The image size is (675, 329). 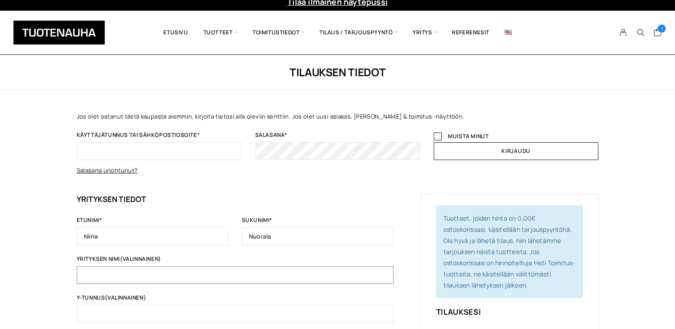 I want to click on span: Tuotteet, so click(x=220, y=33).